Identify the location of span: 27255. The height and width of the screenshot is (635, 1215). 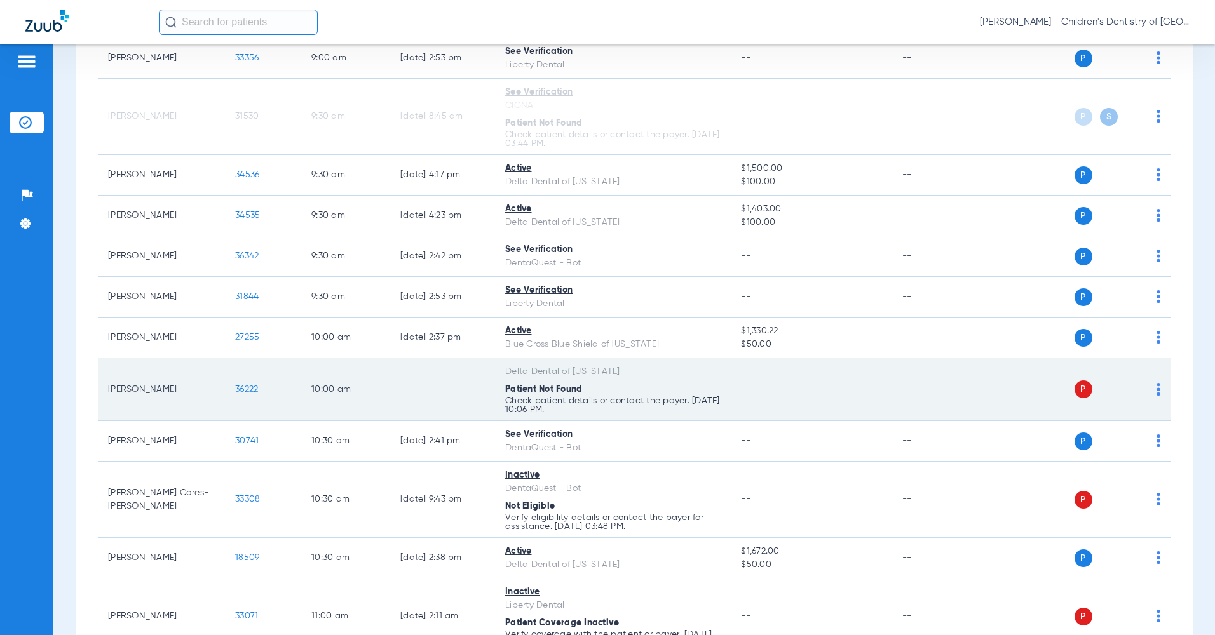
(247, 337).